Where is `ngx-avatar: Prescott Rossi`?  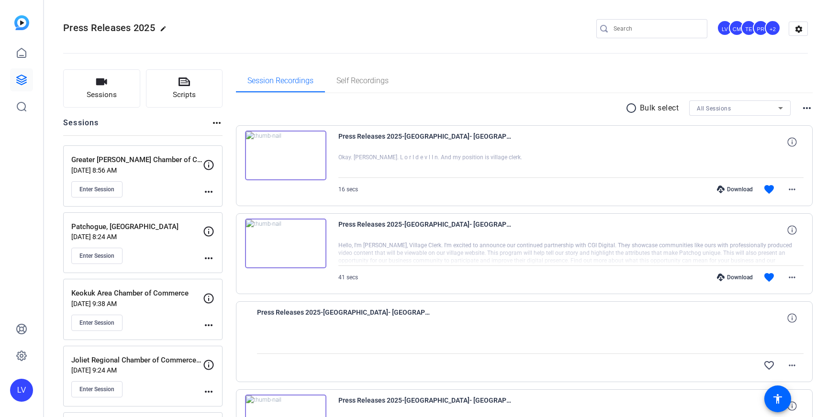
ngx-avatar: Prescott Rossi is located at coordinates (761, 28).